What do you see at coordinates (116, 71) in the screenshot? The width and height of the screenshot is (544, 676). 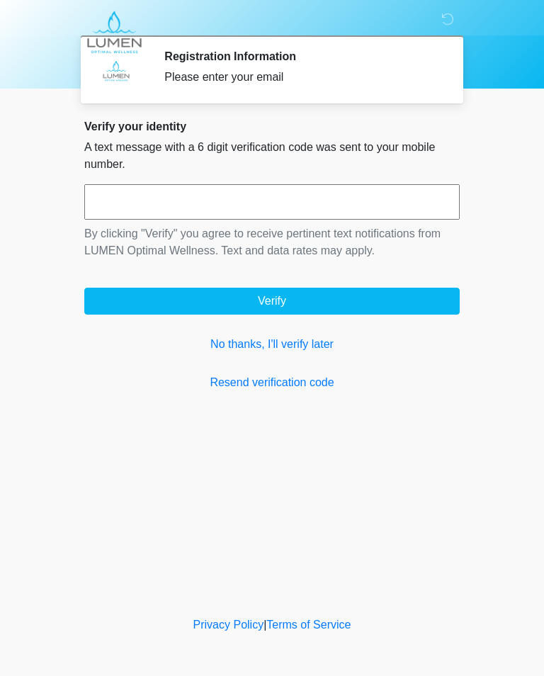 I see `img: Agent Avatar` at bounding box center [116, 71].